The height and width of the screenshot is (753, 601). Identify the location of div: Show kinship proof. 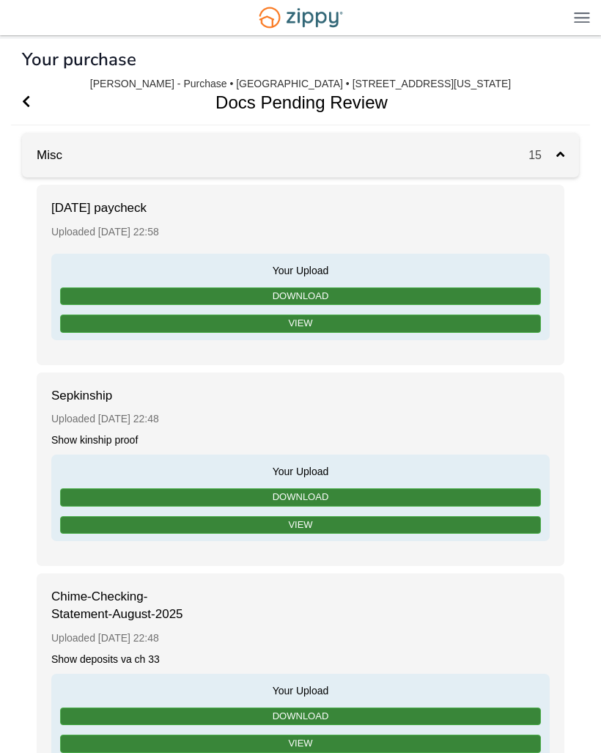
(300, 440).